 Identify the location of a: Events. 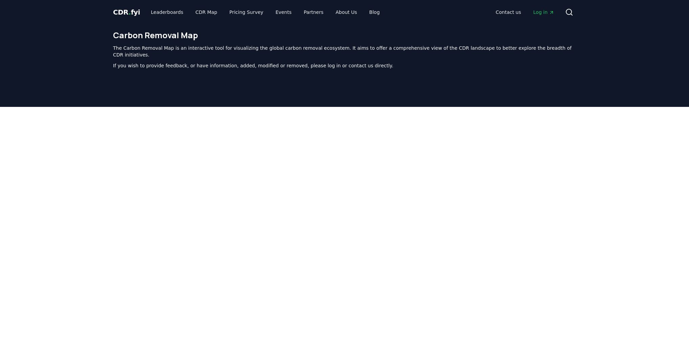
(283, 12).